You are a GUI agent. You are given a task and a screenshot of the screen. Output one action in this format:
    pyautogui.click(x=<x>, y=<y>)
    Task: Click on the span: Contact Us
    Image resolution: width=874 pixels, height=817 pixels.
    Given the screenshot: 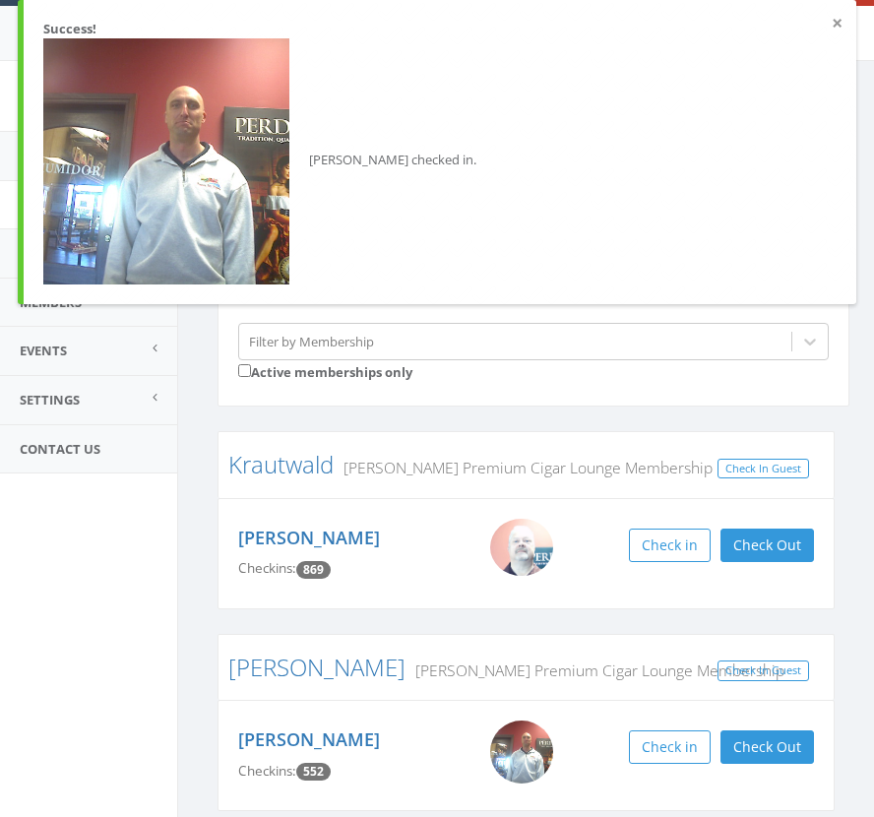 What is the action you would take?
    pyautogui.click(x=60, y=449)
    